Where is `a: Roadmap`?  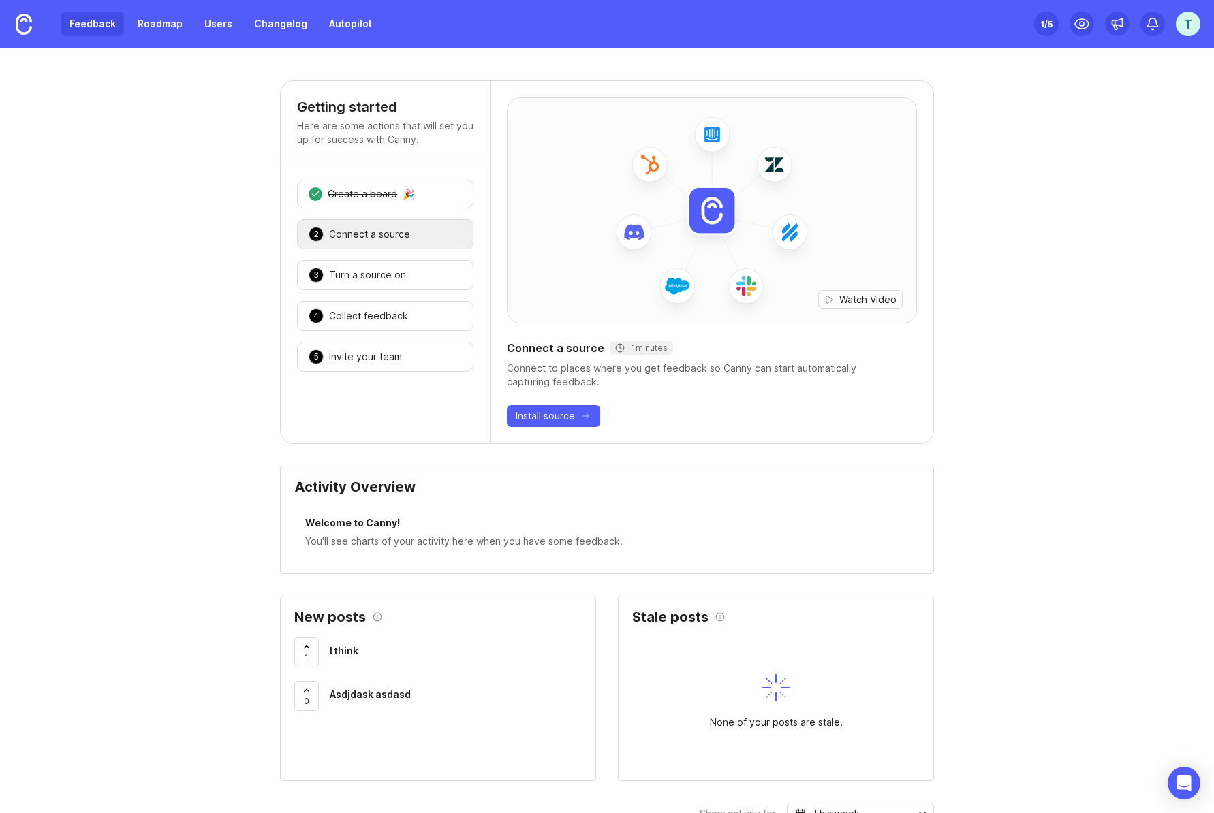
a: Roadmap is located at coordinates (160, 24).